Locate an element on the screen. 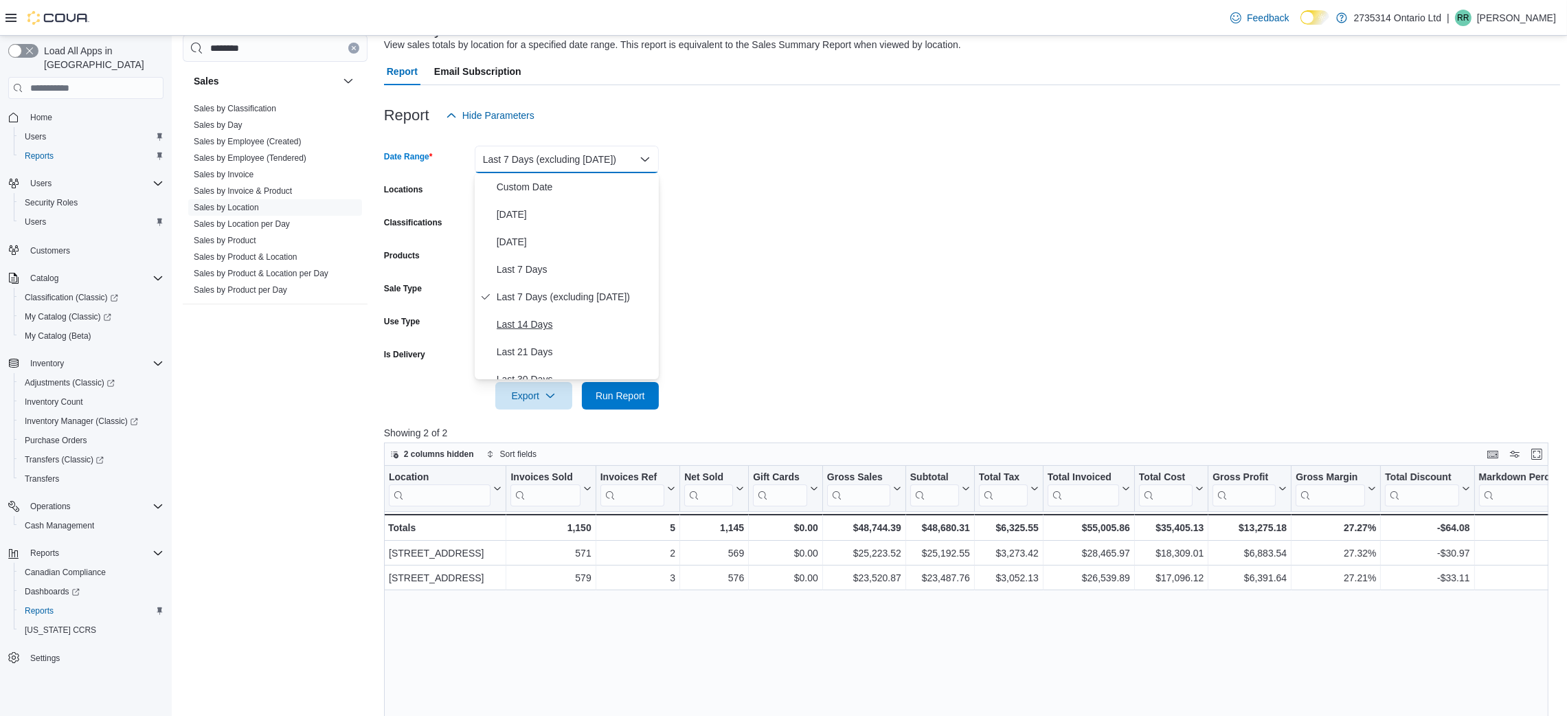 The height and width of the screenshot is (716, 1567). a: Sales by Location per Day is located at coordinates (242, 224).